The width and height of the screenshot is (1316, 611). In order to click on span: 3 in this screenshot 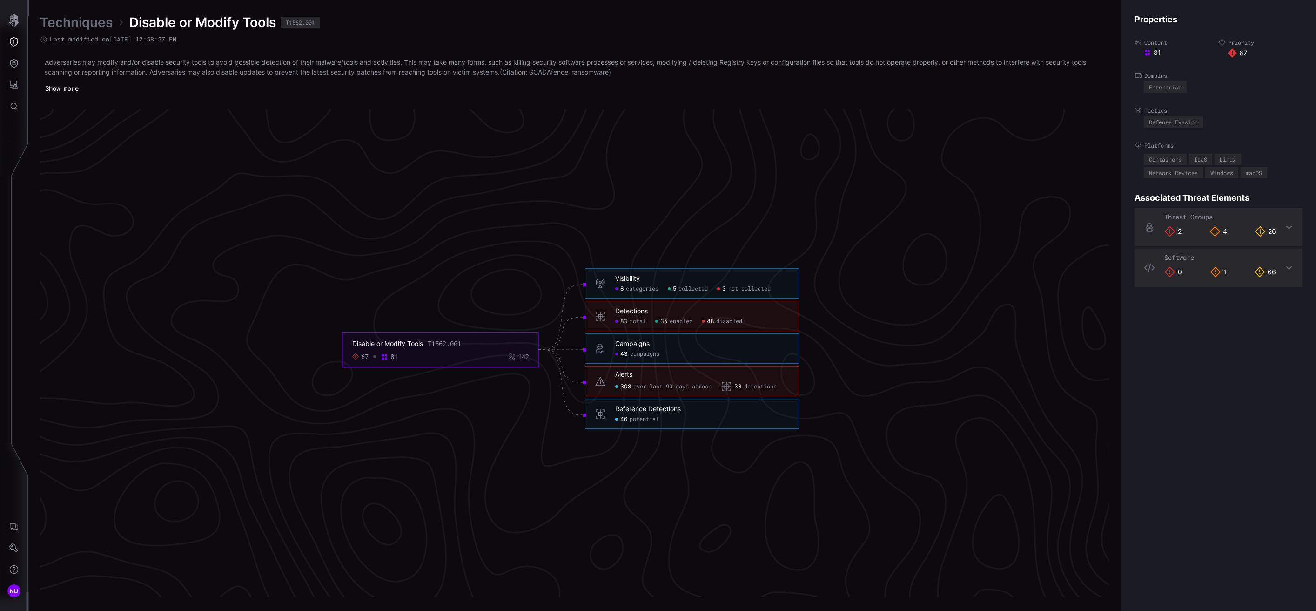, I will do `click(724, 289)`.